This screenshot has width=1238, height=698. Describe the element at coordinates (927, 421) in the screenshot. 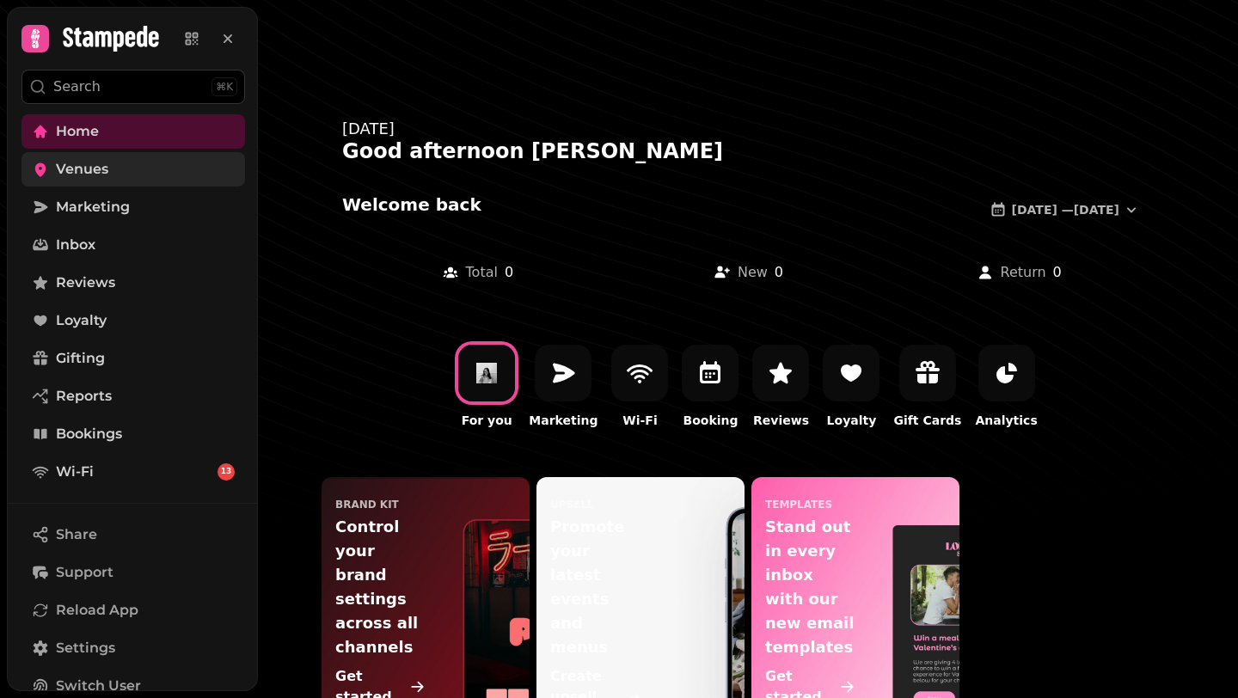

I see `p: Gift Cards` at that location.